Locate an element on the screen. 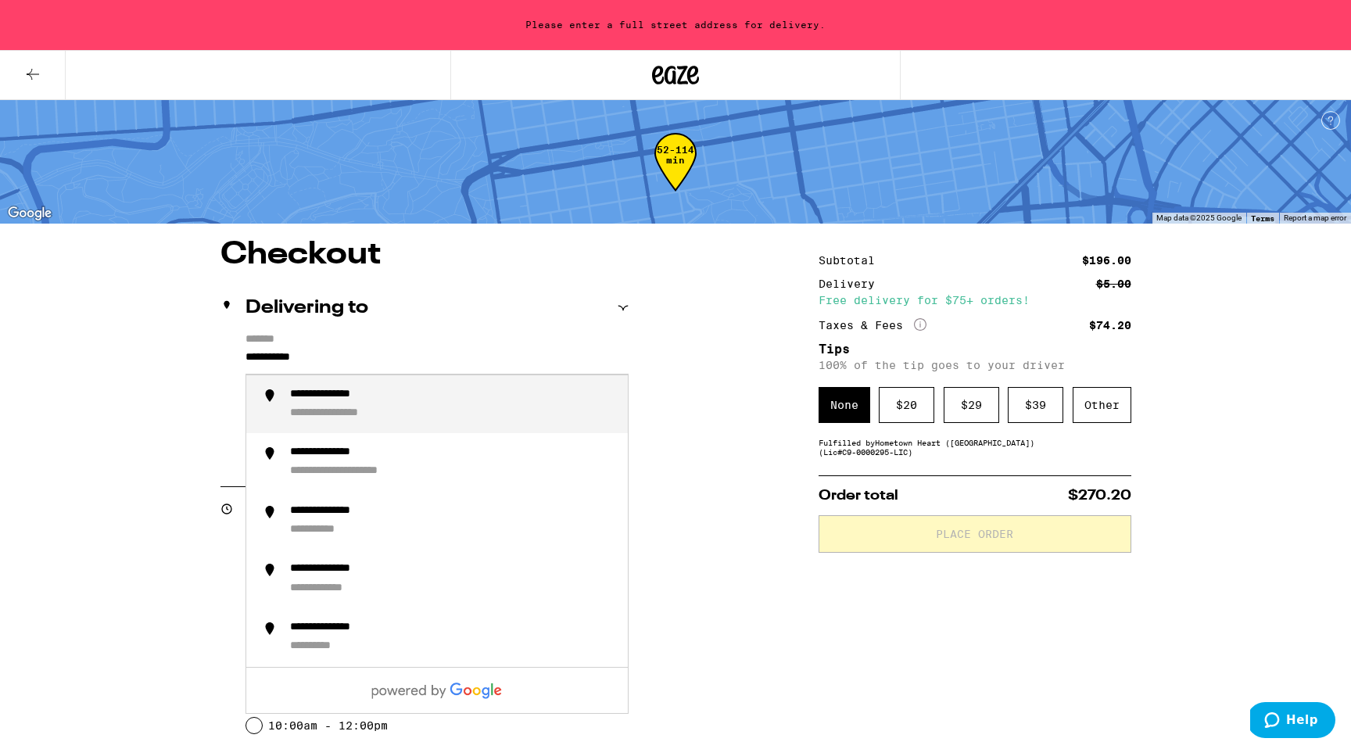  div: Taxes & Fees is located at coordinates (873, 325).